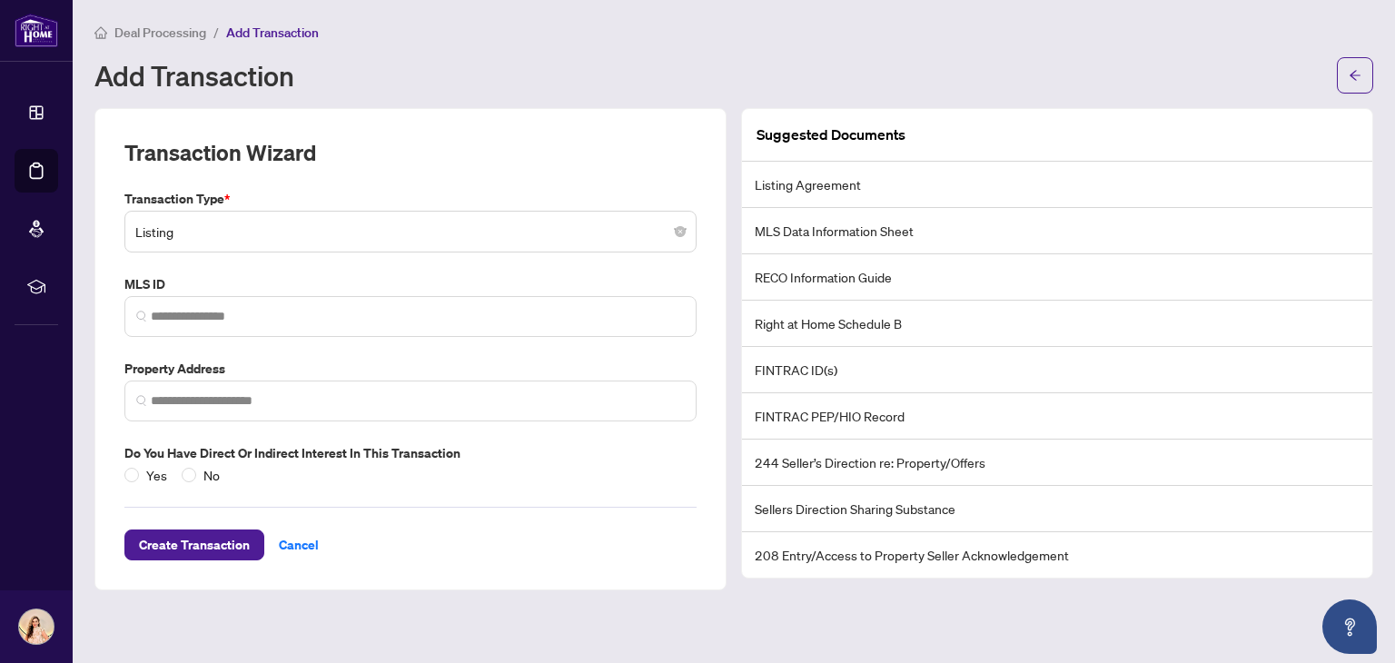 The image size is (1395, 663). Describe the element at coordinates (410, 232) in the screenshot. I see `span: Listing` at that location.